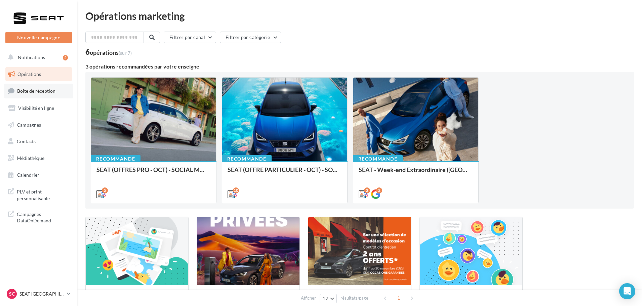  Describe the element at coordinates (627, 292) in the screenshot. I see `div: Open Intercom Messenger` at that location.